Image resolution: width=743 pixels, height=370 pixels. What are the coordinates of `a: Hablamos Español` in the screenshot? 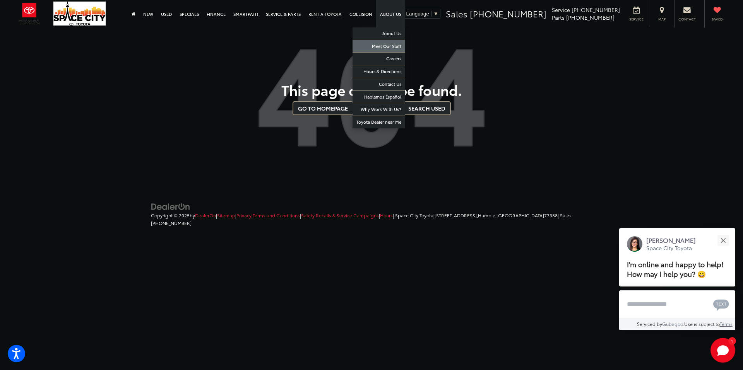 It's located at (379, 97).